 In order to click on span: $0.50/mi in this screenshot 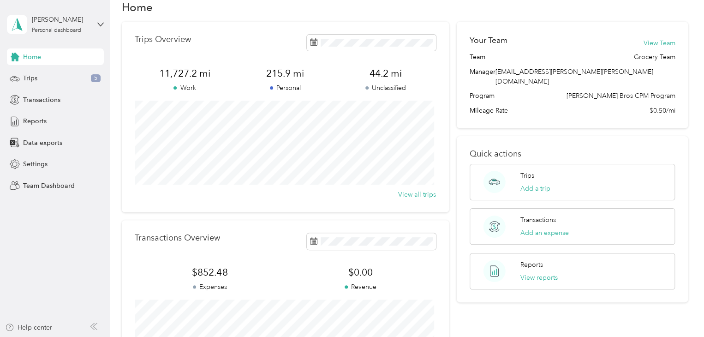, I will do `click(662, 110)`.